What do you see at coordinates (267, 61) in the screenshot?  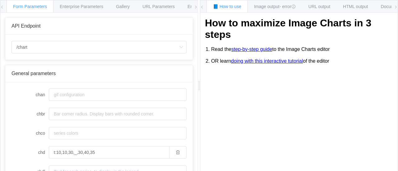 I see `a: doing with this interactive tutorial` at bounding box center [267, 61].